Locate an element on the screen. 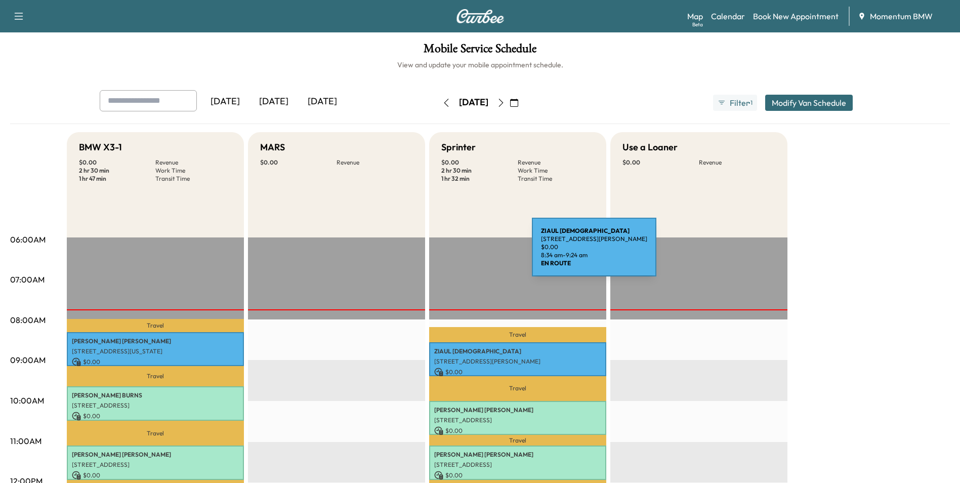 The height and width of the screenshot is (483, 960). button: Filter●1 is located at coordinates (735, 103).